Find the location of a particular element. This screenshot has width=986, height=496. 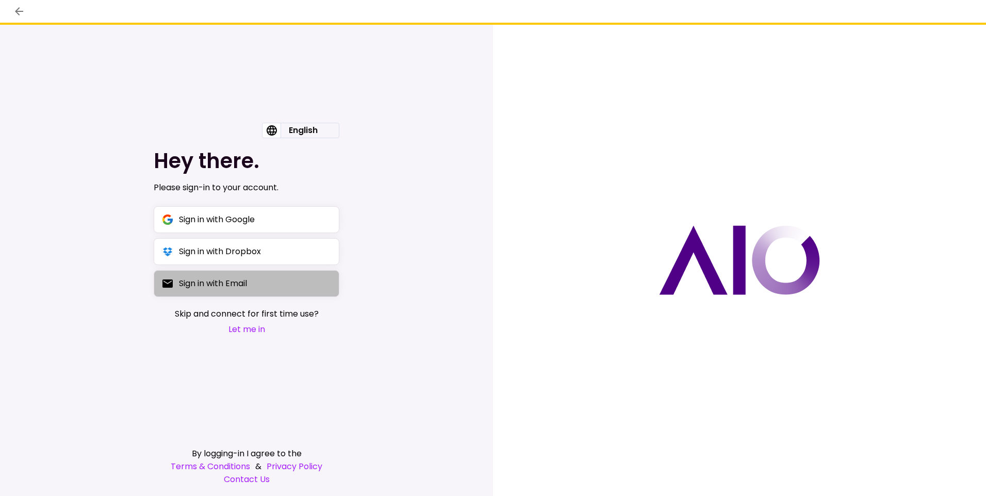

div: Sign in with Dropbox is located at coordinates (220, 251).